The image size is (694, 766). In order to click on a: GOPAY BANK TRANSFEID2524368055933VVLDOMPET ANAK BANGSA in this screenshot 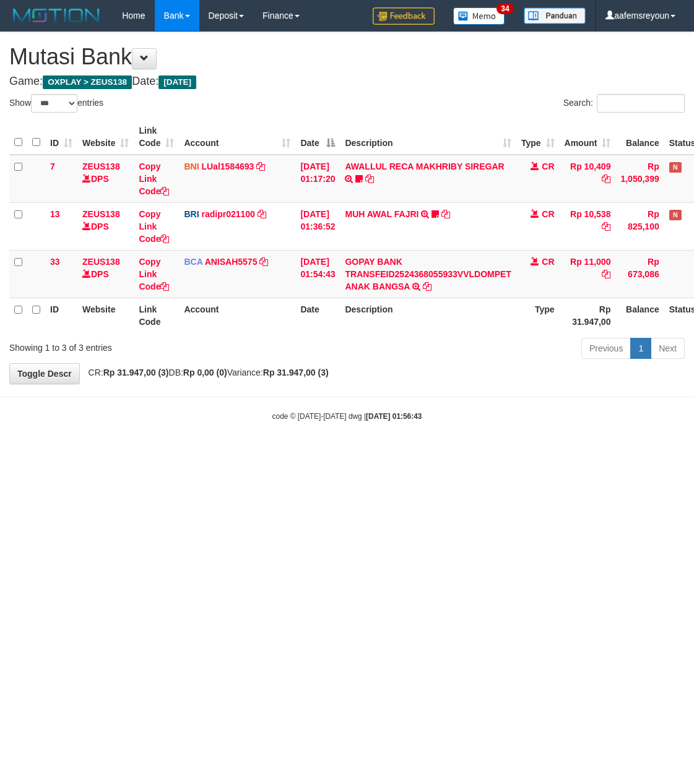, I will do `click(428, 274)`.